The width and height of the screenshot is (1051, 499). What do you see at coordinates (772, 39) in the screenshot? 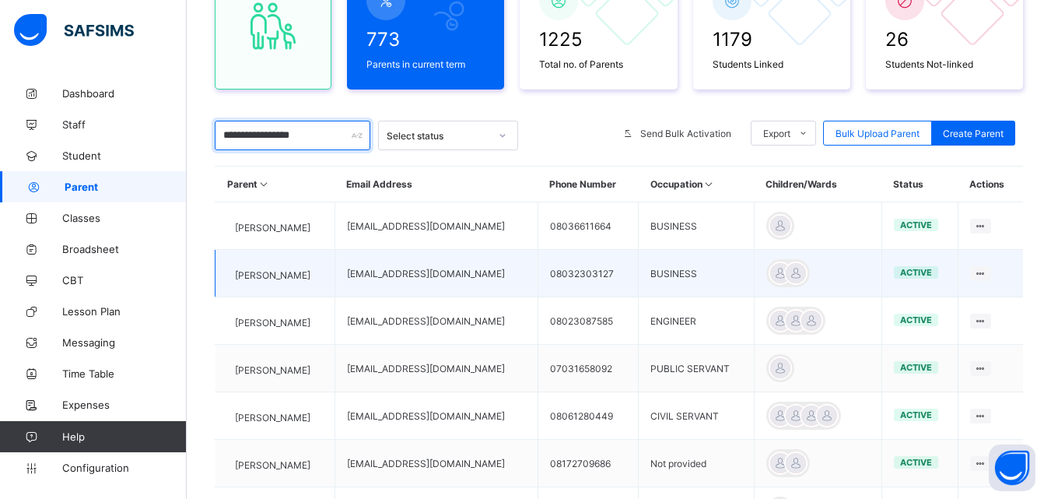
I see `span: 1179` at bounding box center [772, 39].